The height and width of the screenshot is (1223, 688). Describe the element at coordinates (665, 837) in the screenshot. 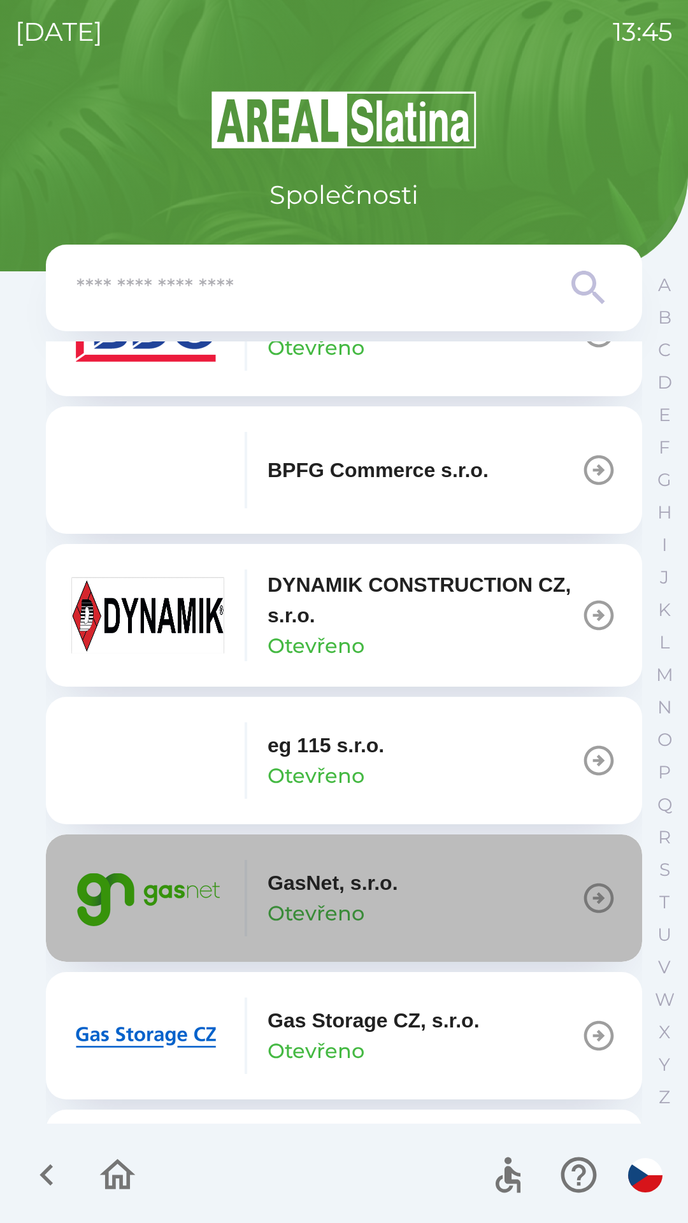

I see `p: R` at that location.